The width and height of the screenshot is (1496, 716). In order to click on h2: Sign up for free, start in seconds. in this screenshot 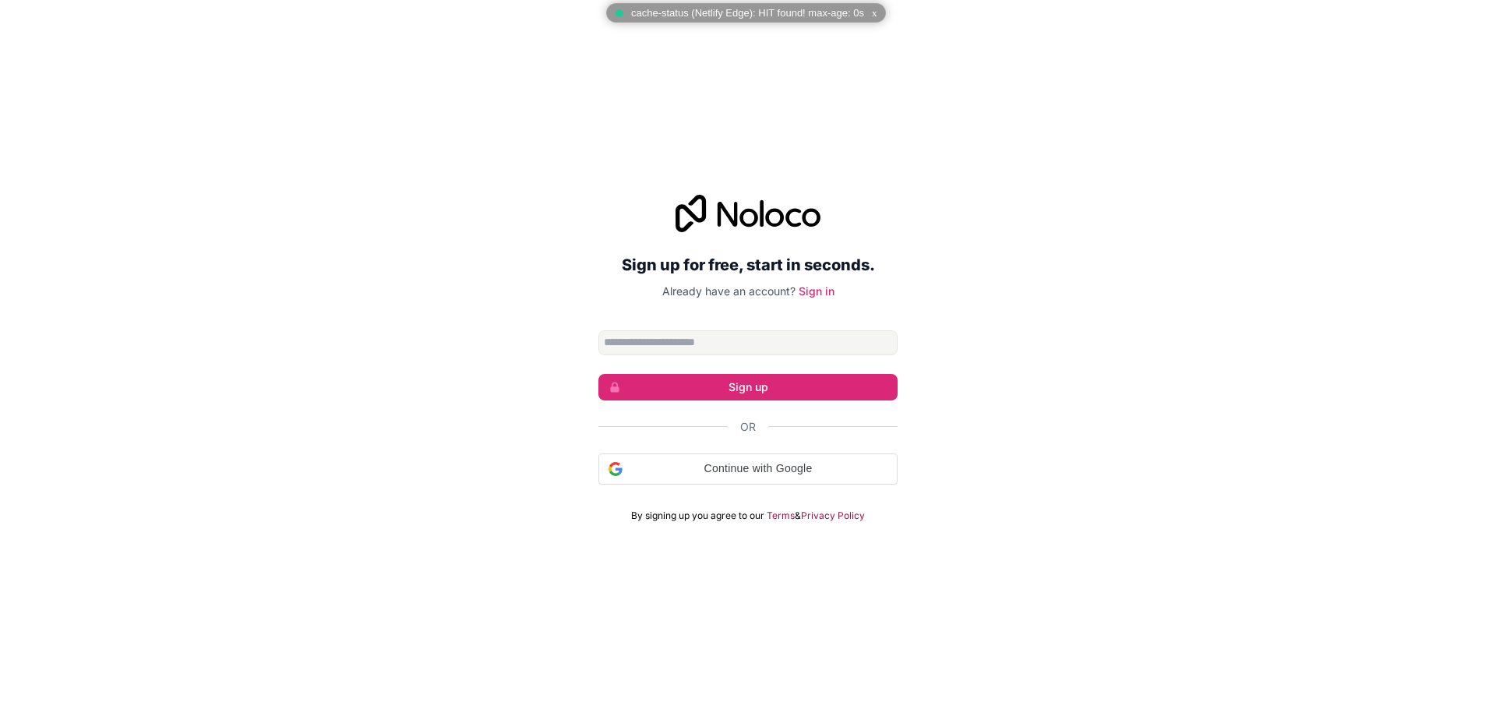, I will do `click(748, 265)`.